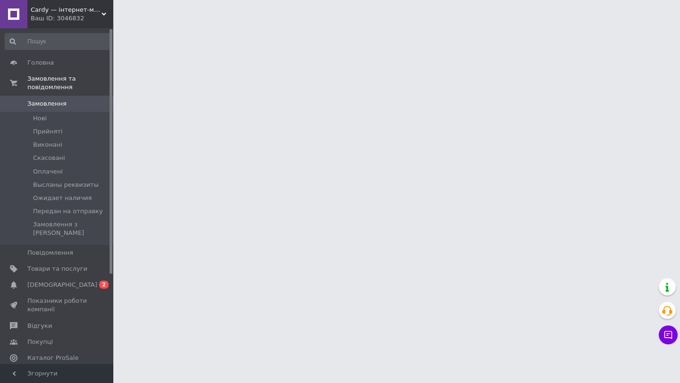  I want to click on span: Нові, so click(40, 118).